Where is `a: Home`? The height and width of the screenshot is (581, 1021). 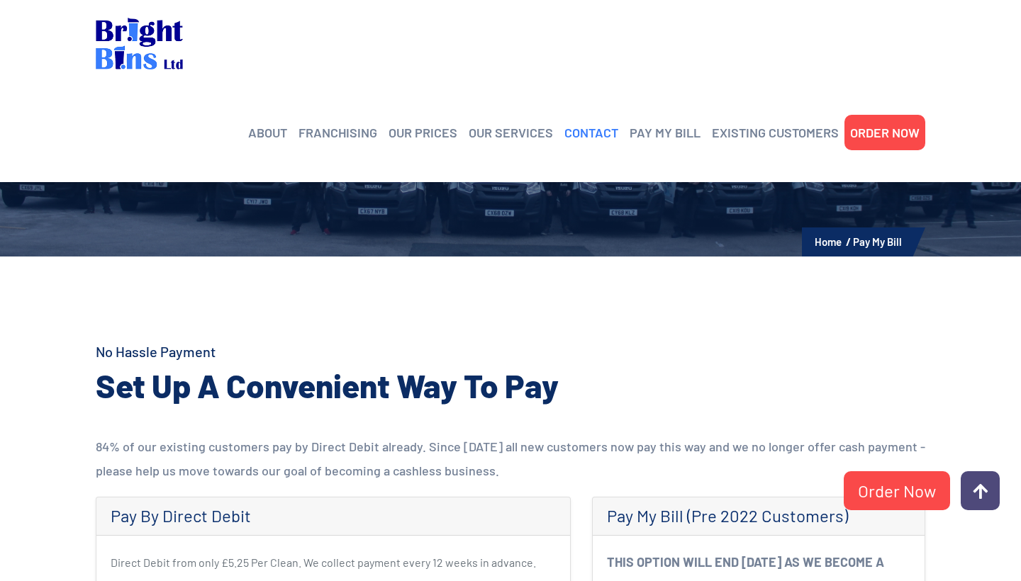
a: Home is located at coordinates (828, 242).